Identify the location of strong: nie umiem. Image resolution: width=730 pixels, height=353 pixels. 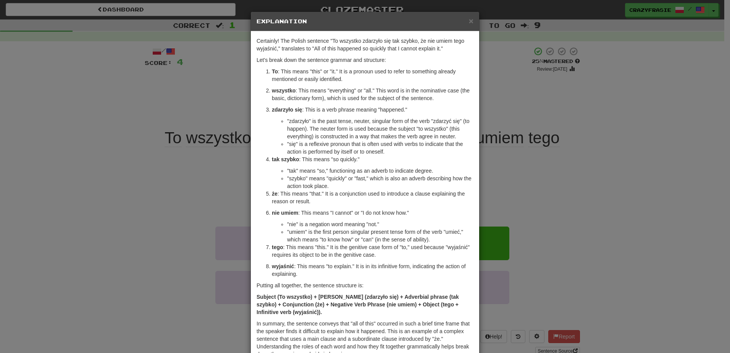
(285, 213).